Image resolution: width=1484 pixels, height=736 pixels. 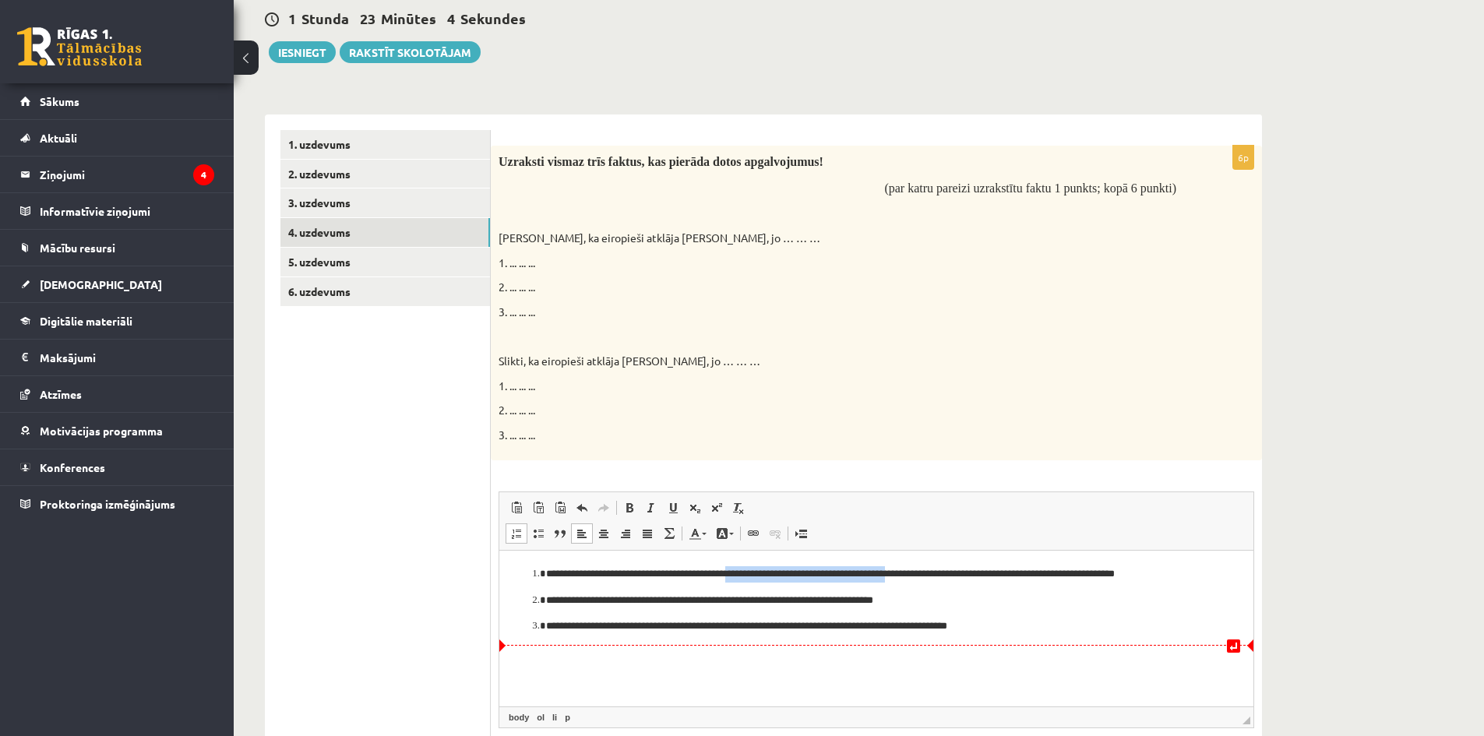 I want to click on a: Paste as plain text (Ctrl+Shift+V), so click(x=538, y=508).